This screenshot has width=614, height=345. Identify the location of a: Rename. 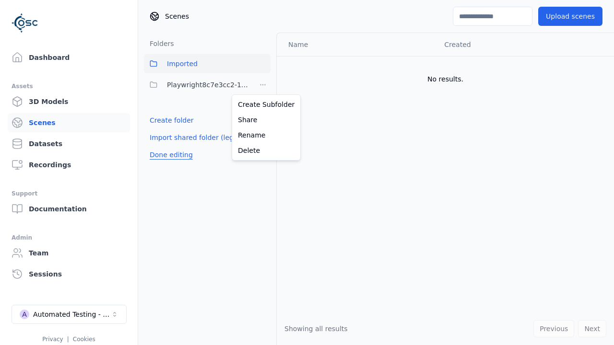
(266, 135).